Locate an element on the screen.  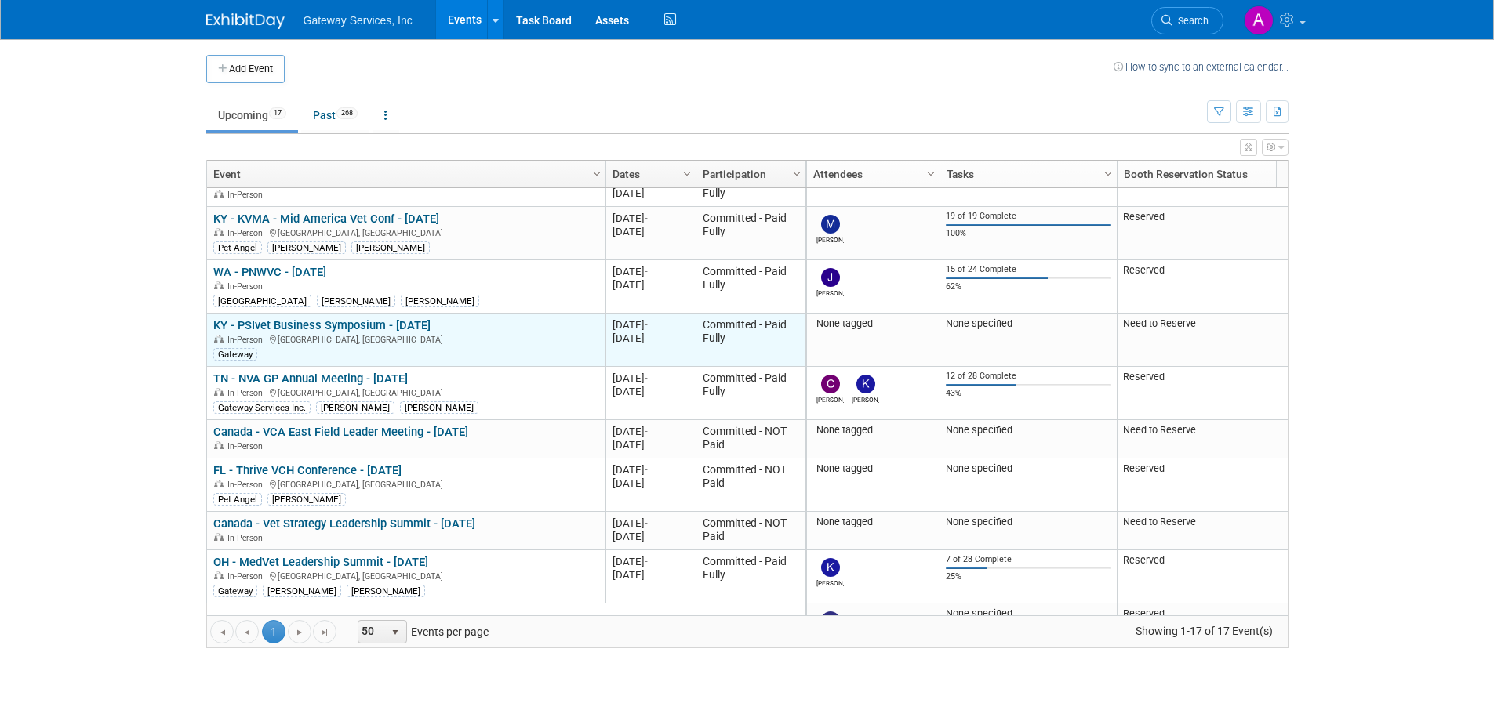
div: 62% is located at coordinates (1028, 287).